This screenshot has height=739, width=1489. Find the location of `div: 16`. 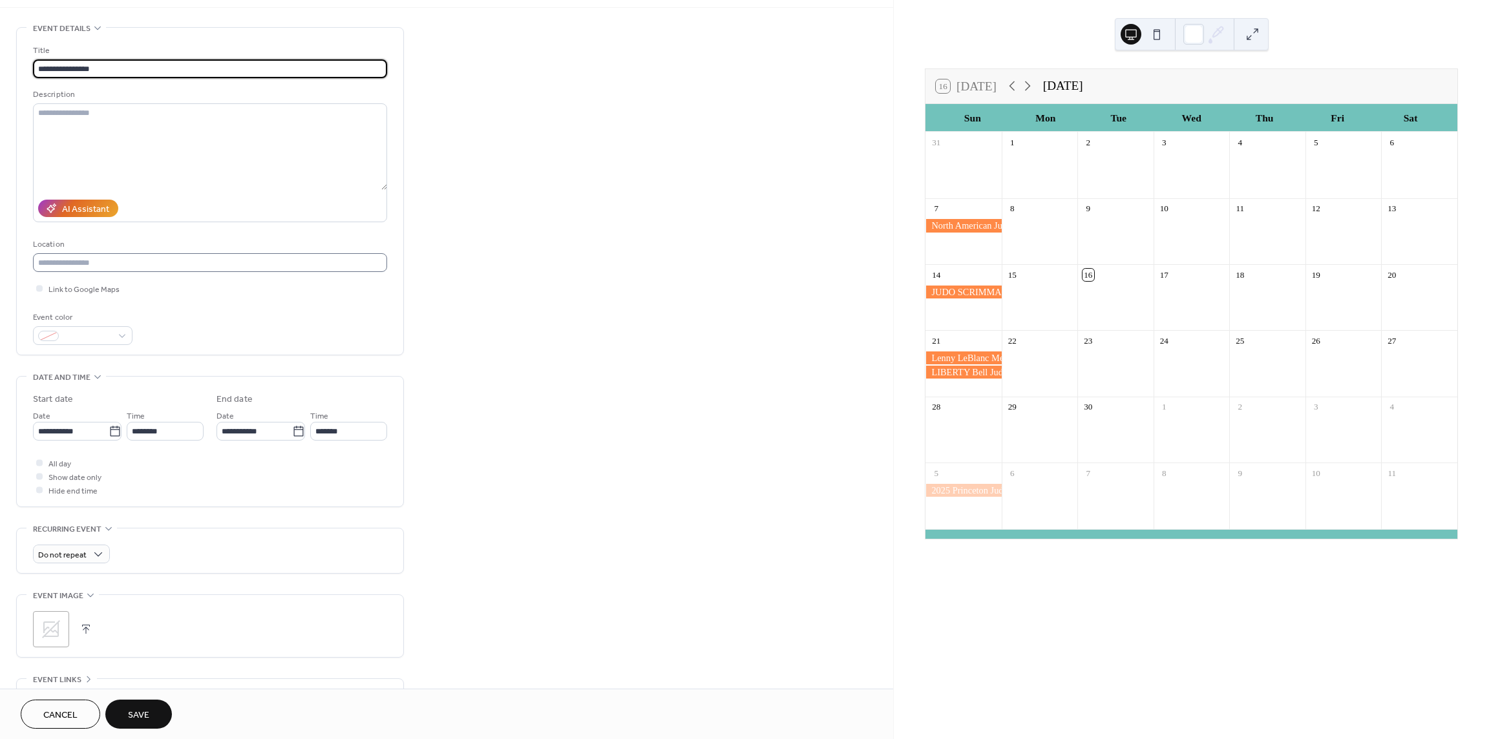

div: 16 is located at coordinates (1088, 275).